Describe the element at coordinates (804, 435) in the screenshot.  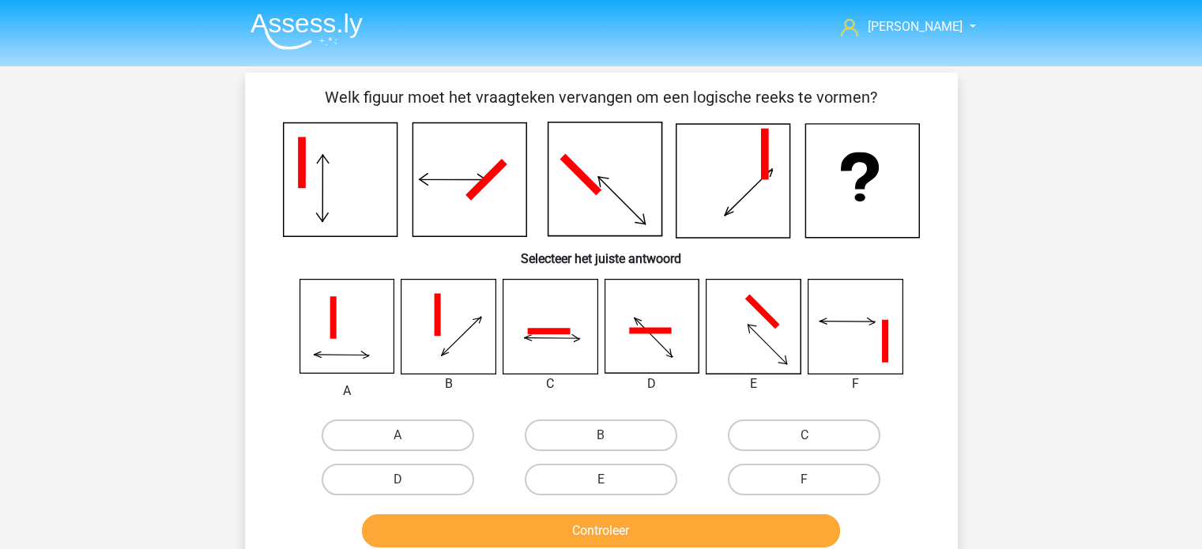
I see `label: C` at that location.